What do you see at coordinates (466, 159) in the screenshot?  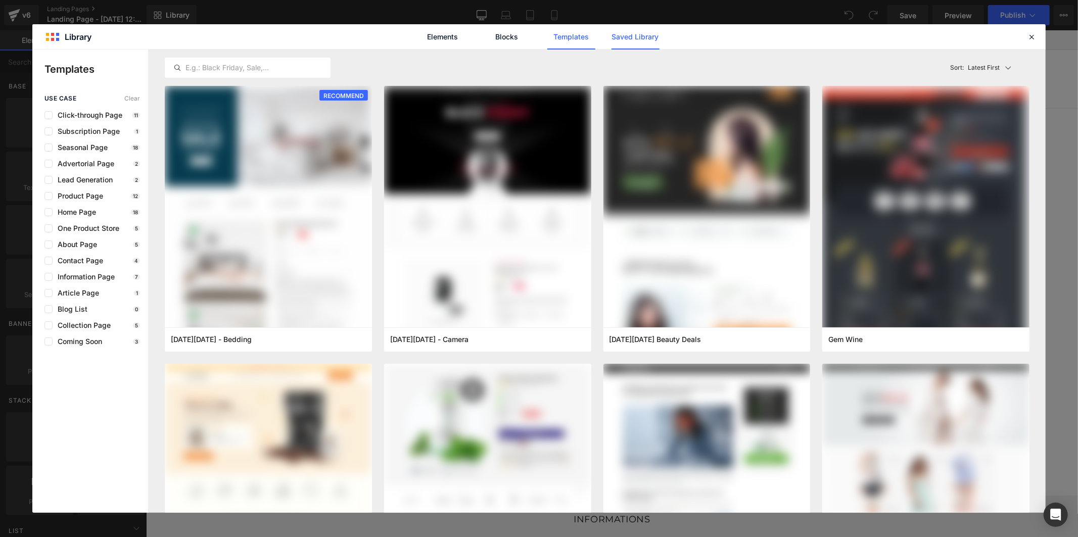 I see `p: Start building your page` at bounding box center [466, 159].